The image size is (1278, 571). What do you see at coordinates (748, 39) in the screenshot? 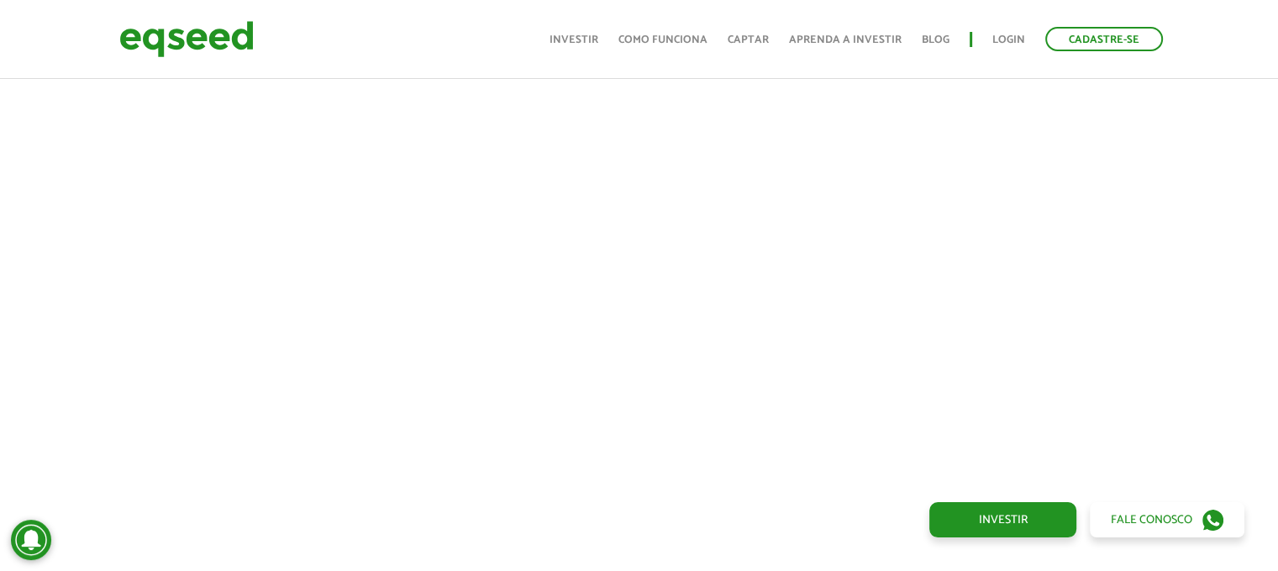
I see `a: Captar` at bounding box center [748, 39].